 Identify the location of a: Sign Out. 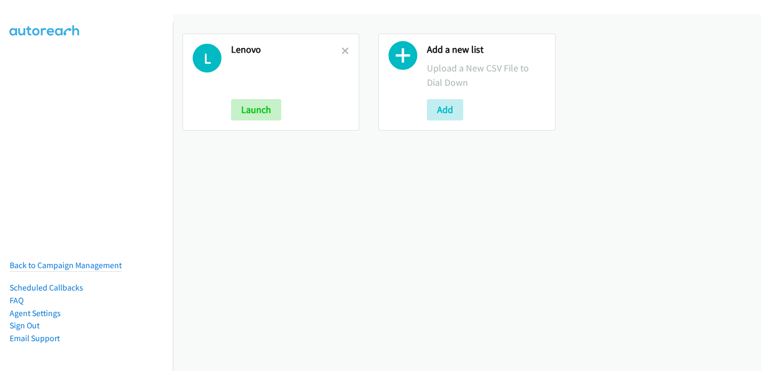
(25, 326).